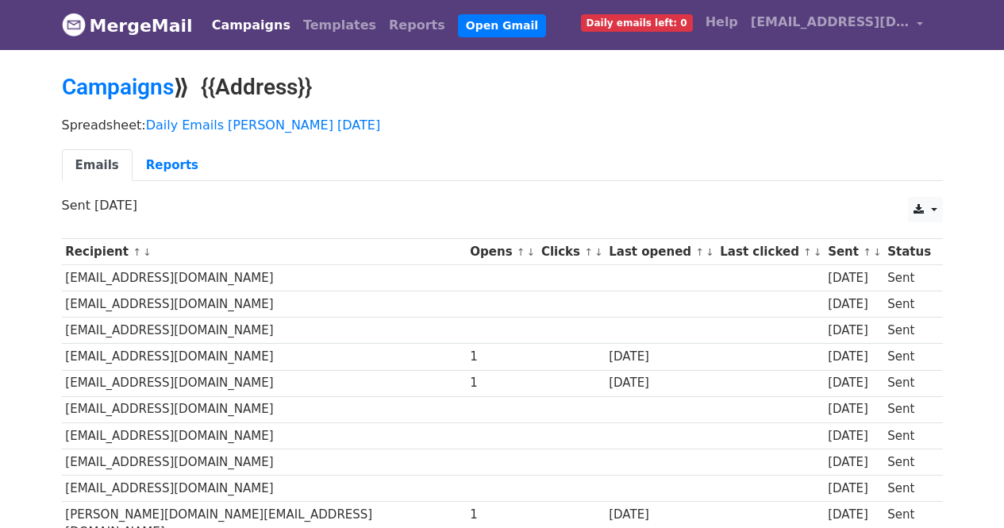 The height and width of the screenshot is (528, 1004). Describe the element at coordinates (771, 252) in the screenshot. I see `th: Last clicked` at that location.